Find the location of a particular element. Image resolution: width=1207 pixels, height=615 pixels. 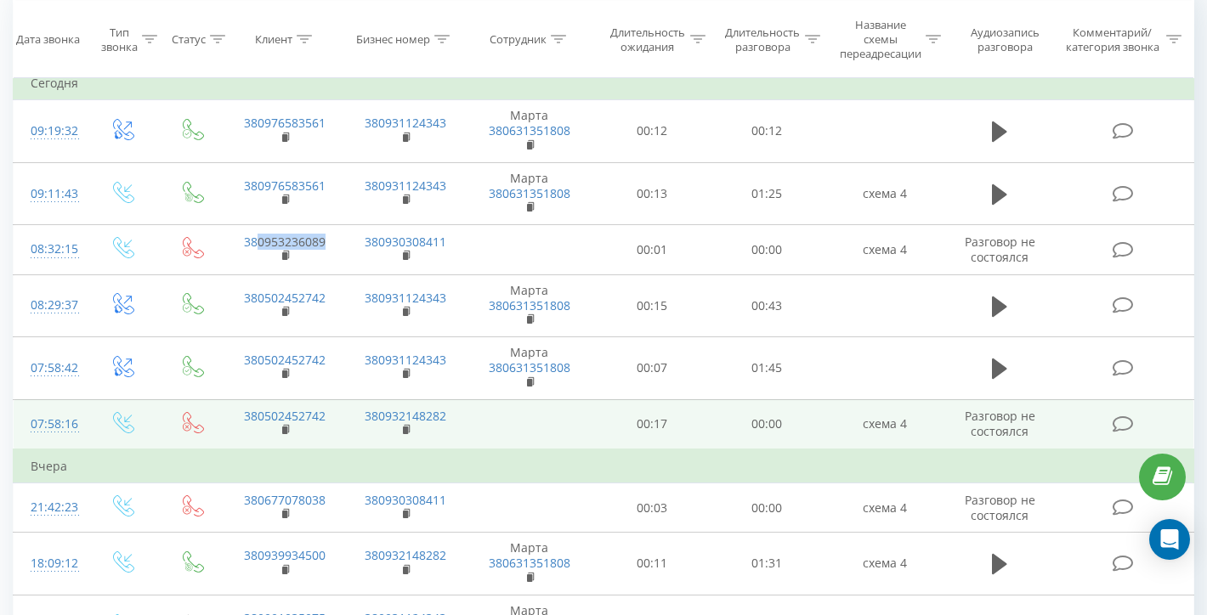

div: 09:19:32 is located at coordinates (50, 131).